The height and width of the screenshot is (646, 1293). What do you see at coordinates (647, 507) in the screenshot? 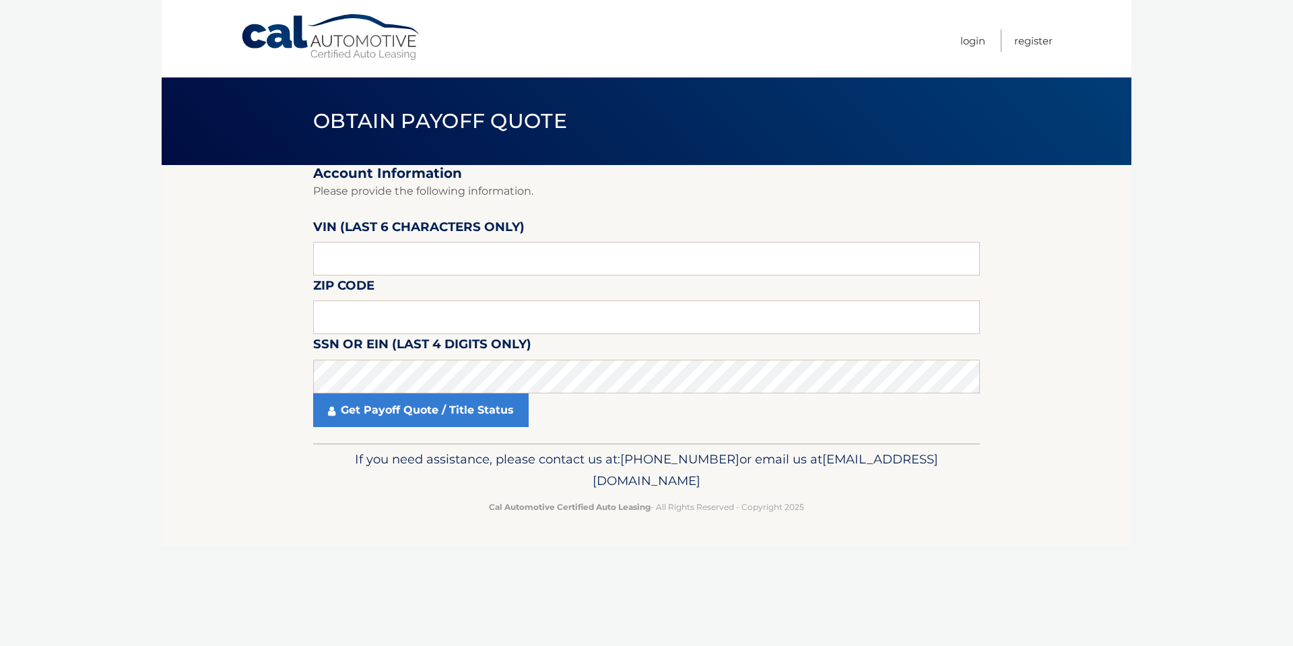
I see `p: - All Rights Reserved - Copyright 2025` at bounding box center [647, 507].